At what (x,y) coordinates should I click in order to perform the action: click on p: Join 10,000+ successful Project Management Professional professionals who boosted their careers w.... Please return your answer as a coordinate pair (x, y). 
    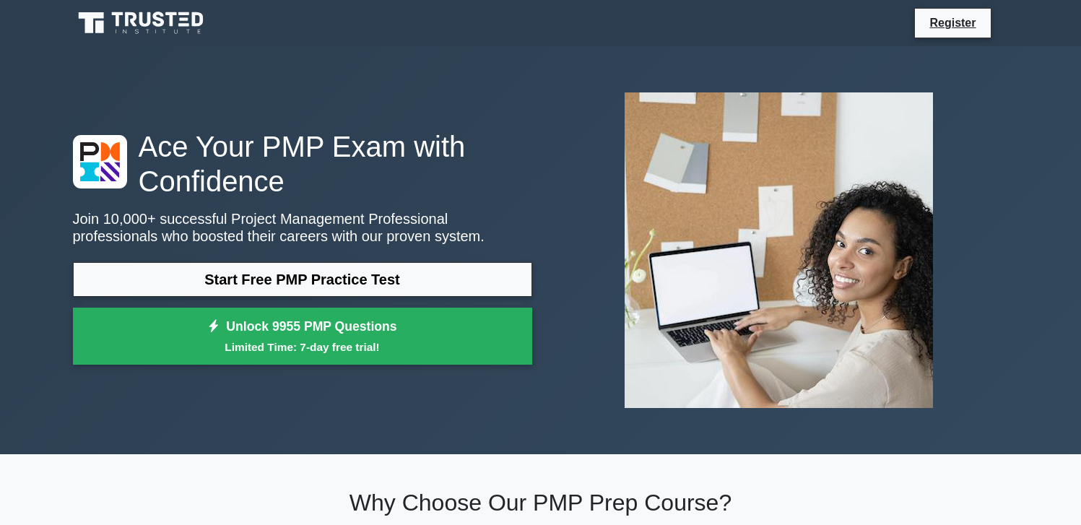
    Looking at the image, I should click on (302, 227).